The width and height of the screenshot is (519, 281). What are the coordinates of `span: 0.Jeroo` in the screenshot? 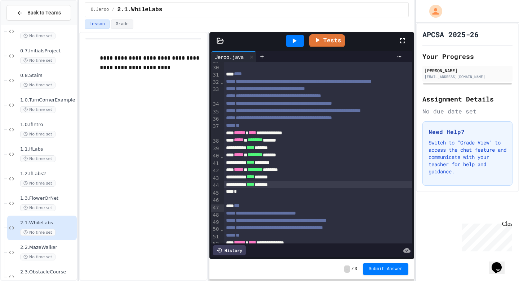 It's located at (100, 10).